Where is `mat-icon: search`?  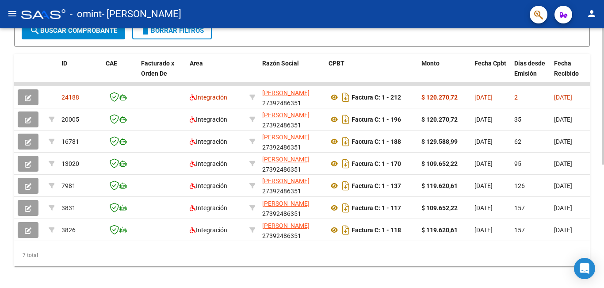
mat-icon: search is located at coordinates (35, 31).